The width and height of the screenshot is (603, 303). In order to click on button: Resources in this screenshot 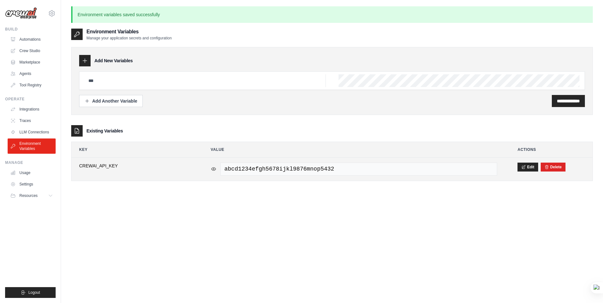, I will do `click(31, 196)`.